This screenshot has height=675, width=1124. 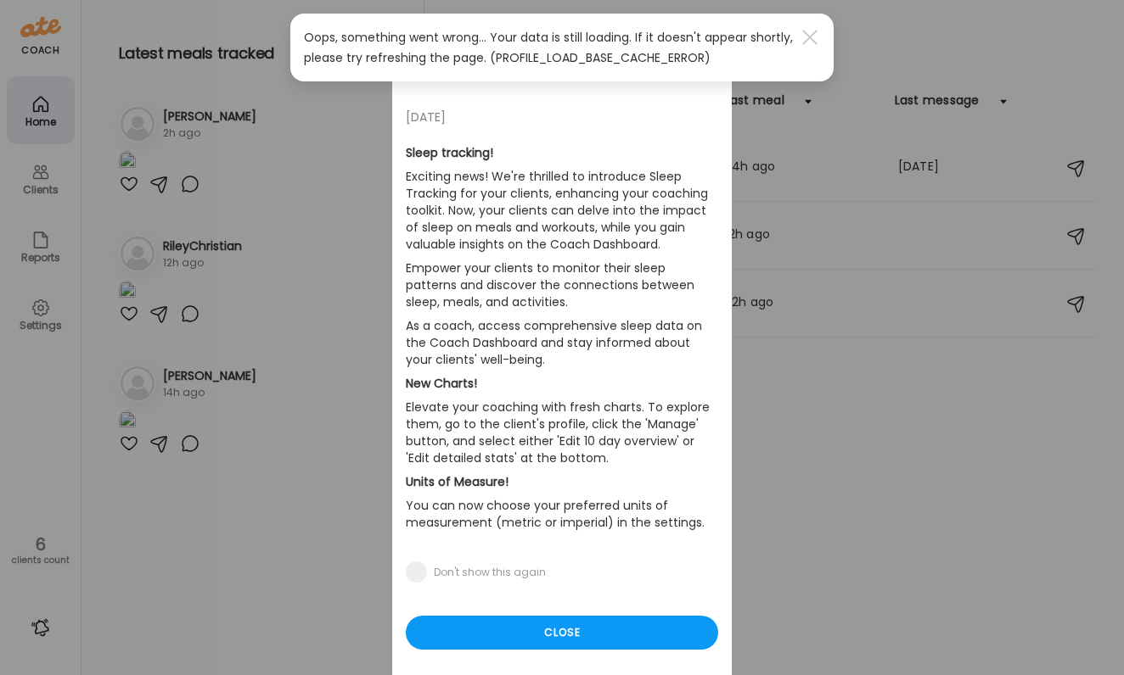 What do you see at coordinates (548, 48) in the screenshot?
I see `div: Oops, something went wrong... Your data is still loading. If it doesn't appear shortly, please tr...` at bounding box center [548, 48].